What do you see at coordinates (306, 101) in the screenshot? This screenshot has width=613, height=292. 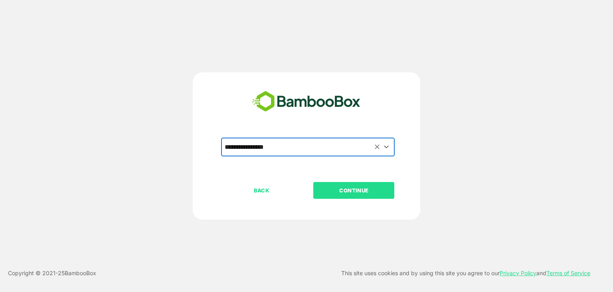 I see `img: bamboobox` at bounding box center [306, 101].